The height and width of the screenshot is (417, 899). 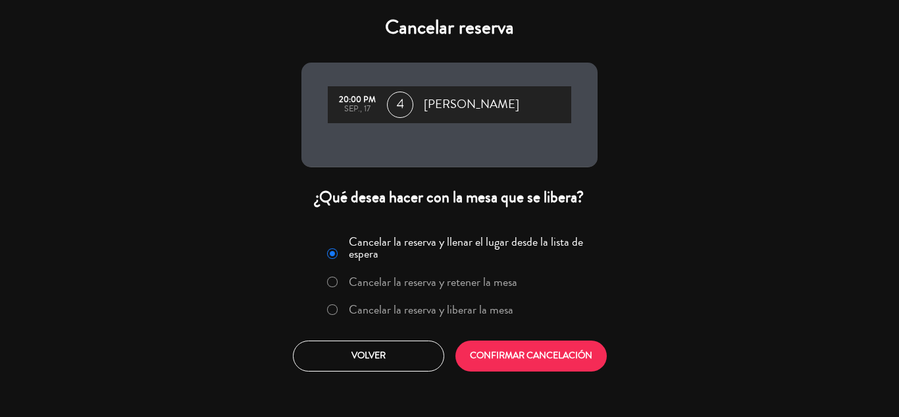 What do you see at coordinates (450, 197) in the screenshot?
I see `div: ¿Qué desea hacer con la mesa que se libera?` at bounding box center [450, 197].